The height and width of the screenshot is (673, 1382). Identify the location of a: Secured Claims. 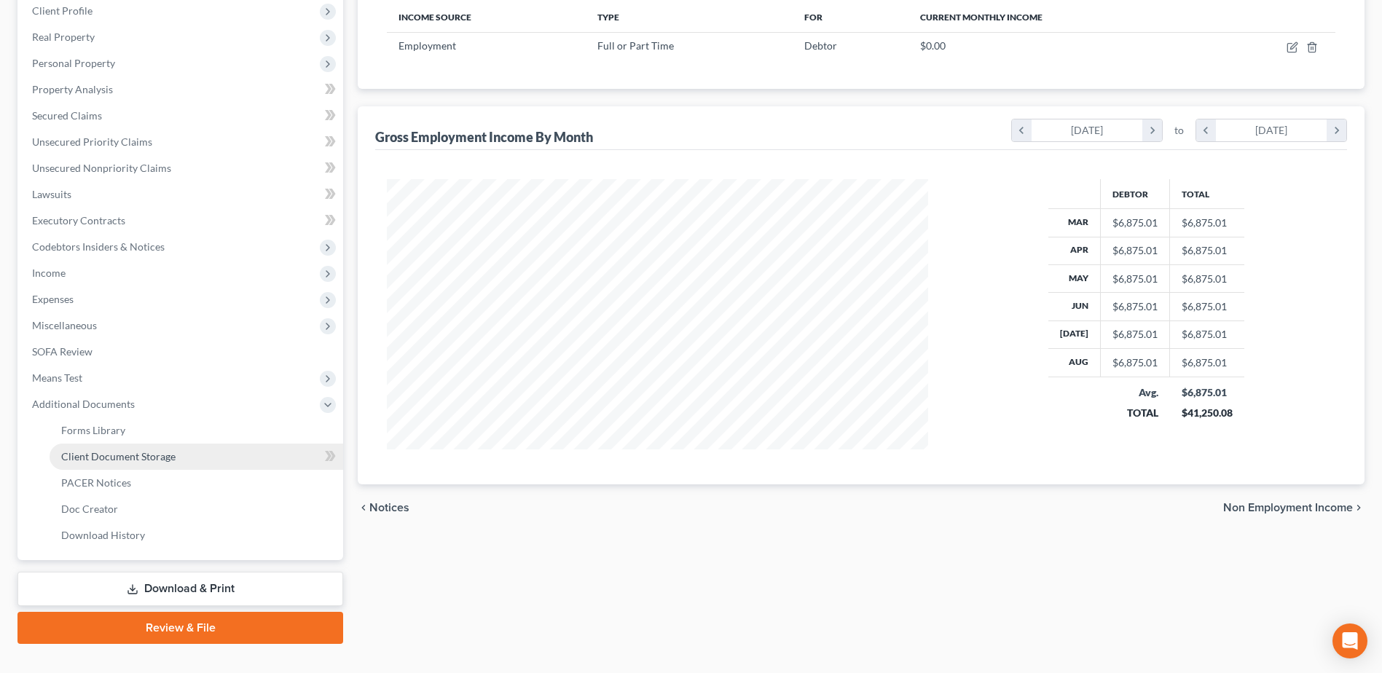
(181, 116).